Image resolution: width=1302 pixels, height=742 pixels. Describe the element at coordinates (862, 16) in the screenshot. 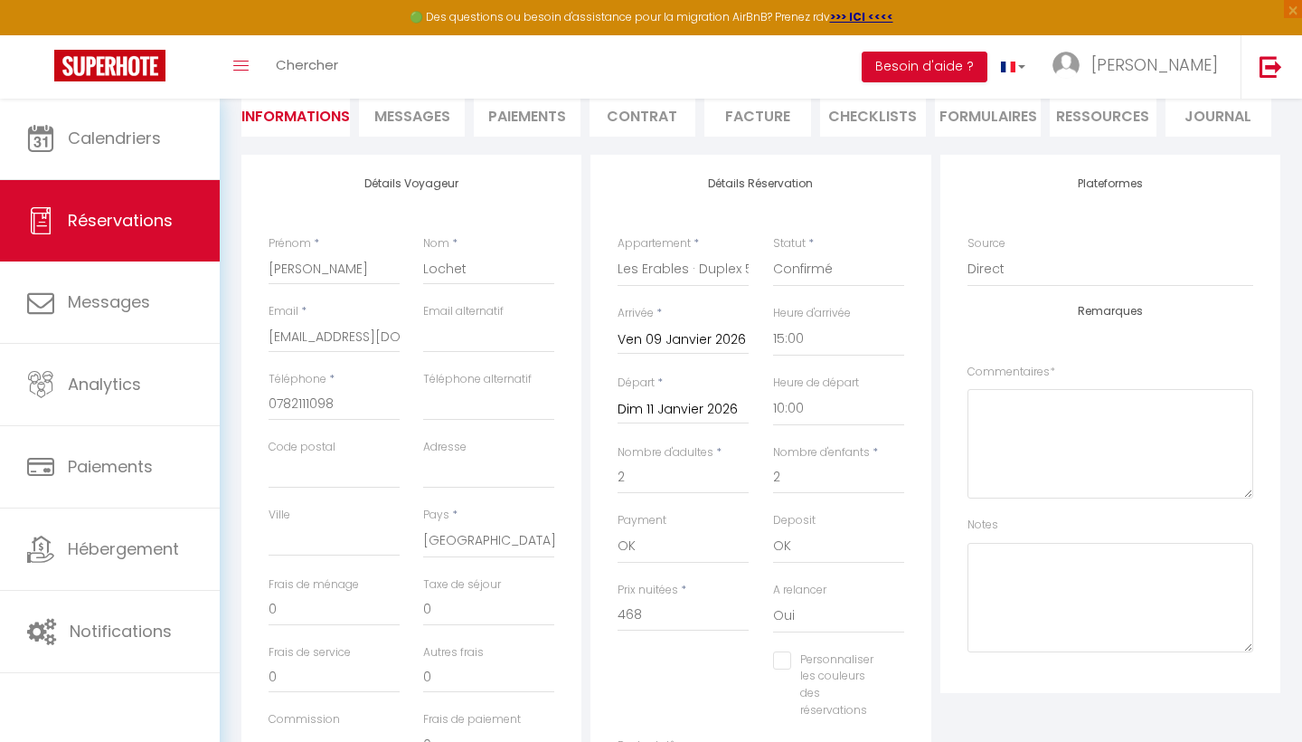

I see `strong: >>> ICI <<<<` at that location.